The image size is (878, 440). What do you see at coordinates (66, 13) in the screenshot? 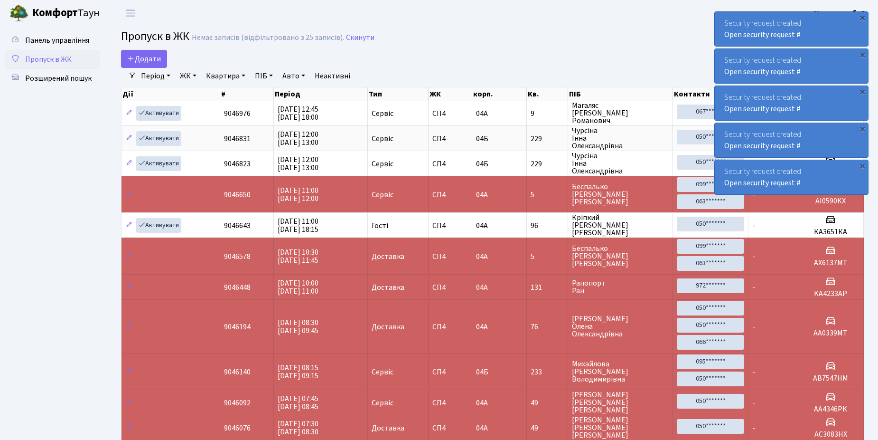
I see `span: Таун` at bounding box center [66, 13].